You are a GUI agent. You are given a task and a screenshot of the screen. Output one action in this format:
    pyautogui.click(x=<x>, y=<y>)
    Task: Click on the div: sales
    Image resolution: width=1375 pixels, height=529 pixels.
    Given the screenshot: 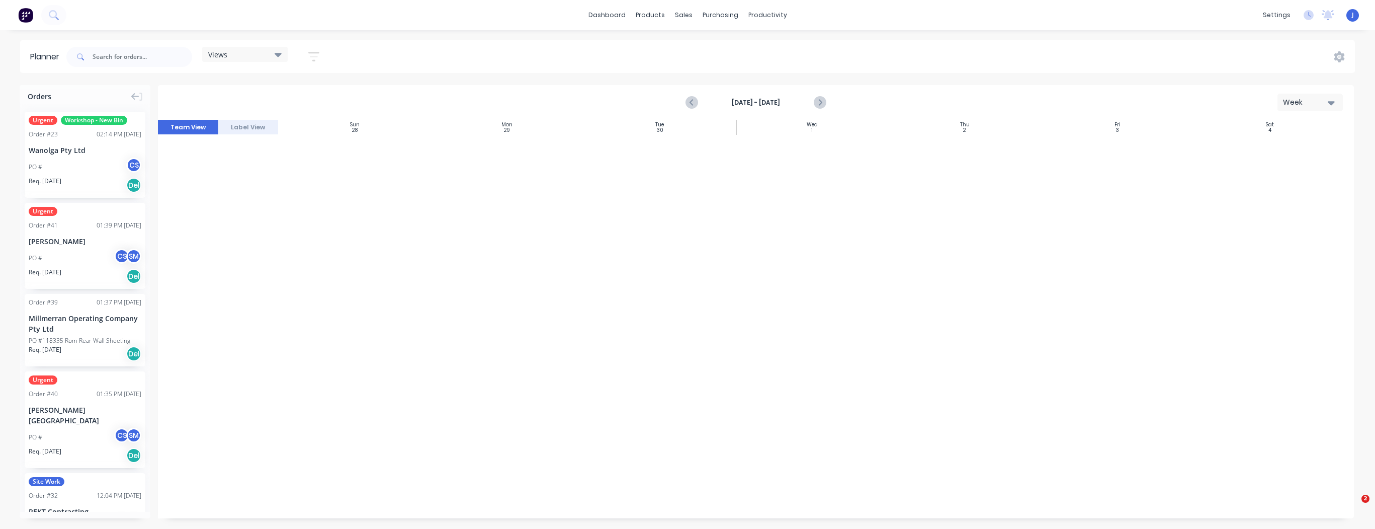 What is the action you would take?
    pyautogui.click(x=684, y=15)
    